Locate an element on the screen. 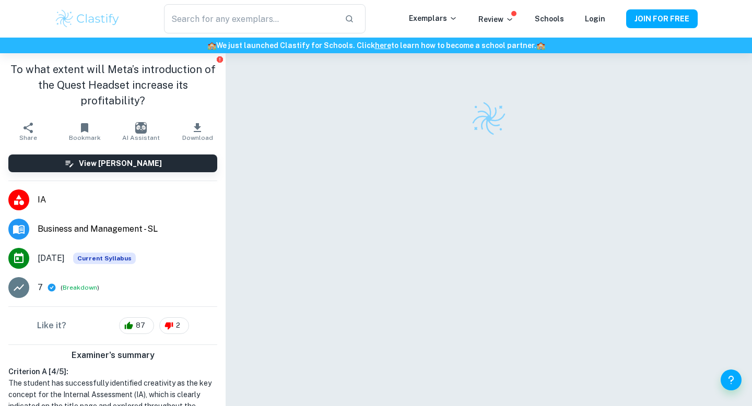 Image resolution: width=752 pixels, height=406 pixels. span: IA is located at coordinates (127, 200).